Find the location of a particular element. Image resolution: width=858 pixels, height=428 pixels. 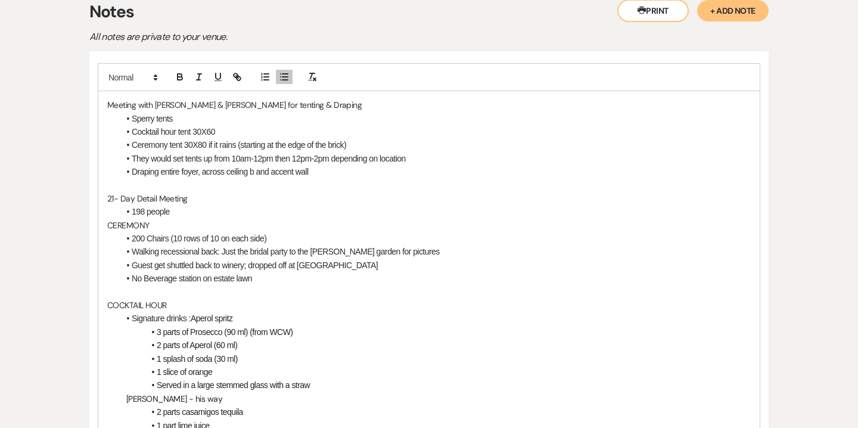

span: 2 parts casamigos tequila is located at coordinates (200, 412).